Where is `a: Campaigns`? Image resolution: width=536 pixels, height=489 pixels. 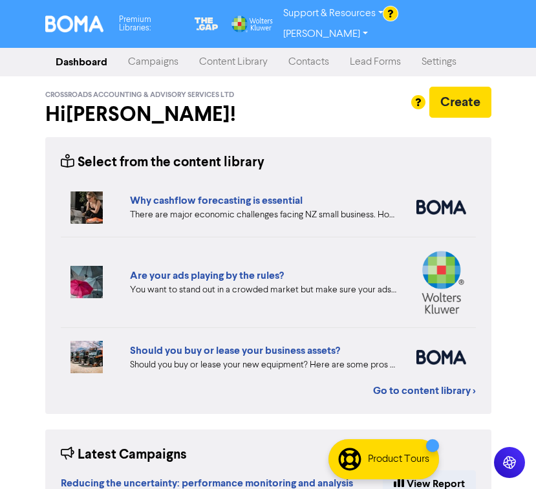 a: Campaigns is located at coordinates (153, 62).